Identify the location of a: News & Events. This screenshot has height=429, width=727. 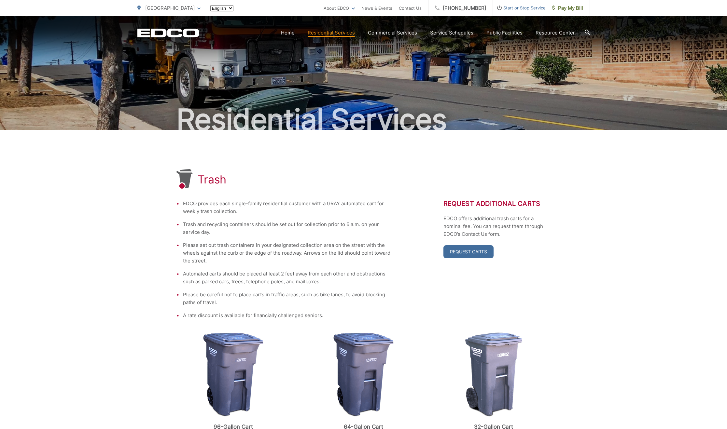
(376, 8).